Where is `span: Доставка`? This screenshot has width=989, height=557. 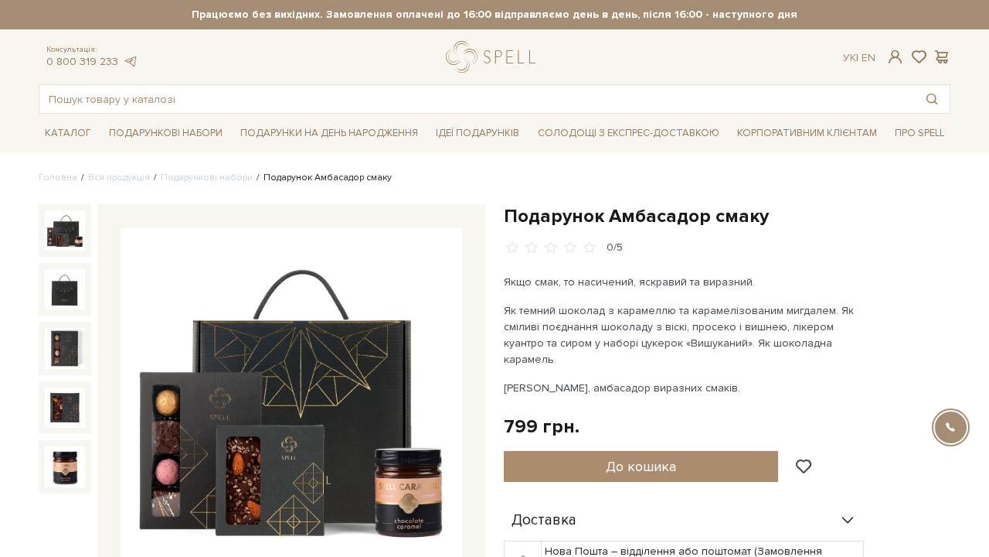 span: Доставка is located at coordinates (544, 520).